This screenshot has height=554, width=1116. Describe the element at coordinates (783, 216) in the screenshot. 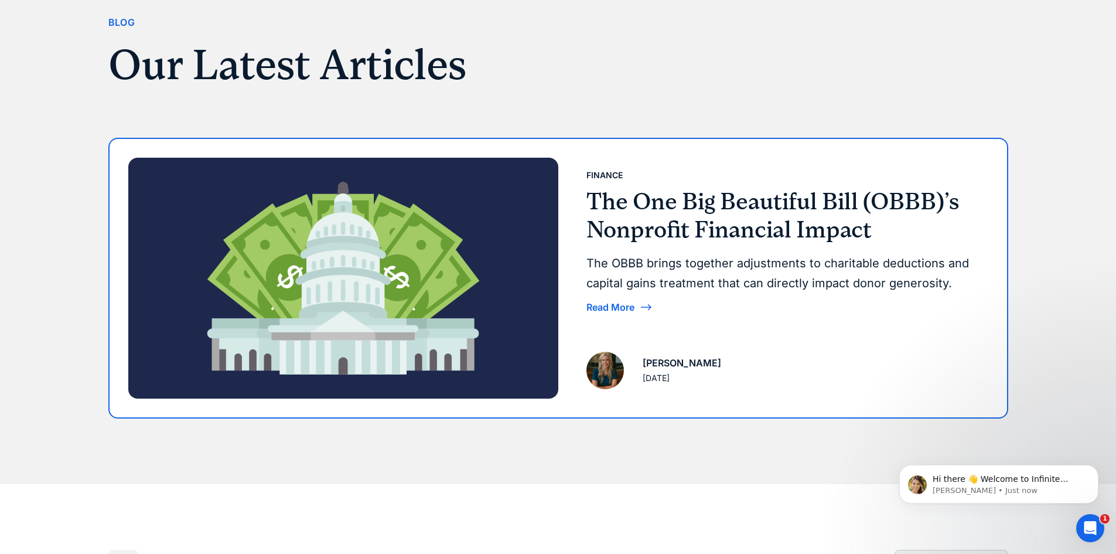

I see `h3: The One Big Beautiful Bill (OBBB)’s Nonprofit Financial Impact` at that location.